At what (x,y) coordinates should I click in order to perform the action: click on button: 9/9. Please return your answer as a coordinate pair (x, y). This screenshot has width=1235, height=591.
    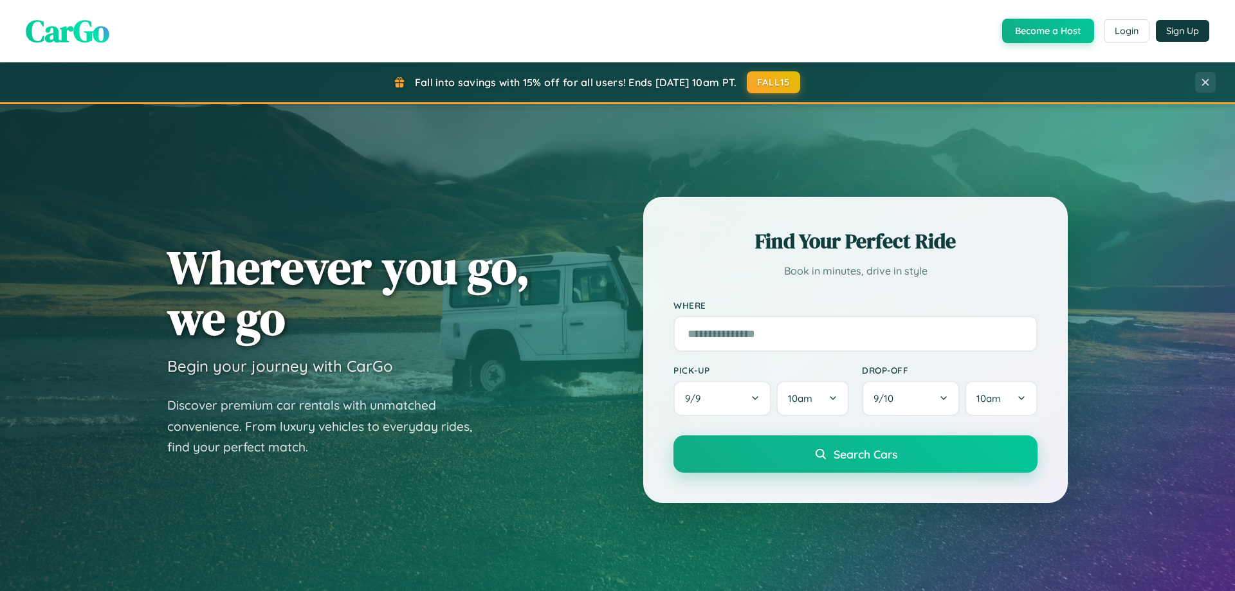
    Looking at the image, I should click on (722, 398).